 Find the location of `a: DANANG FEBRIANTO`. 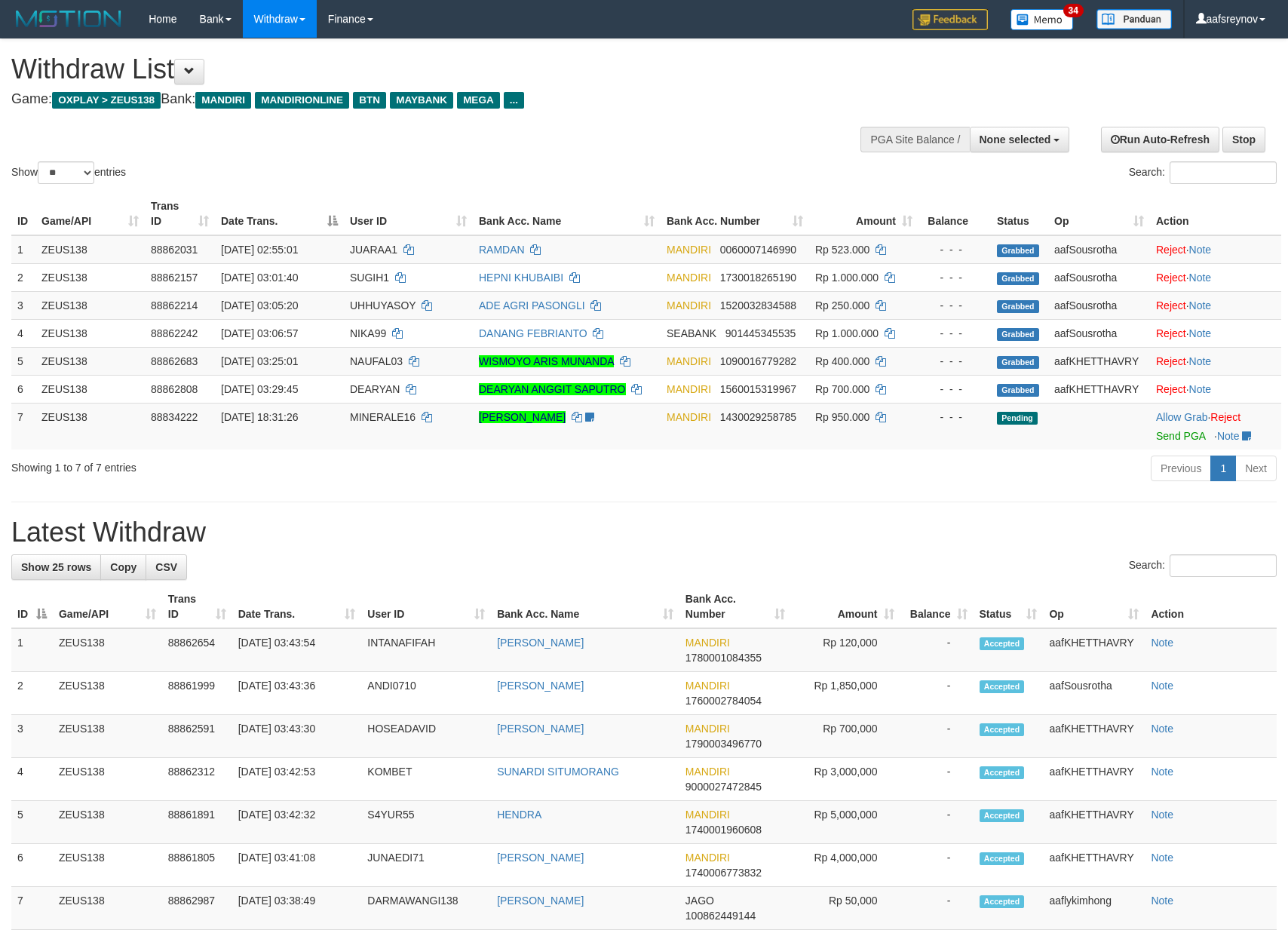

a: DANANG FEBRIANTO is located at coordinates (533, 333).